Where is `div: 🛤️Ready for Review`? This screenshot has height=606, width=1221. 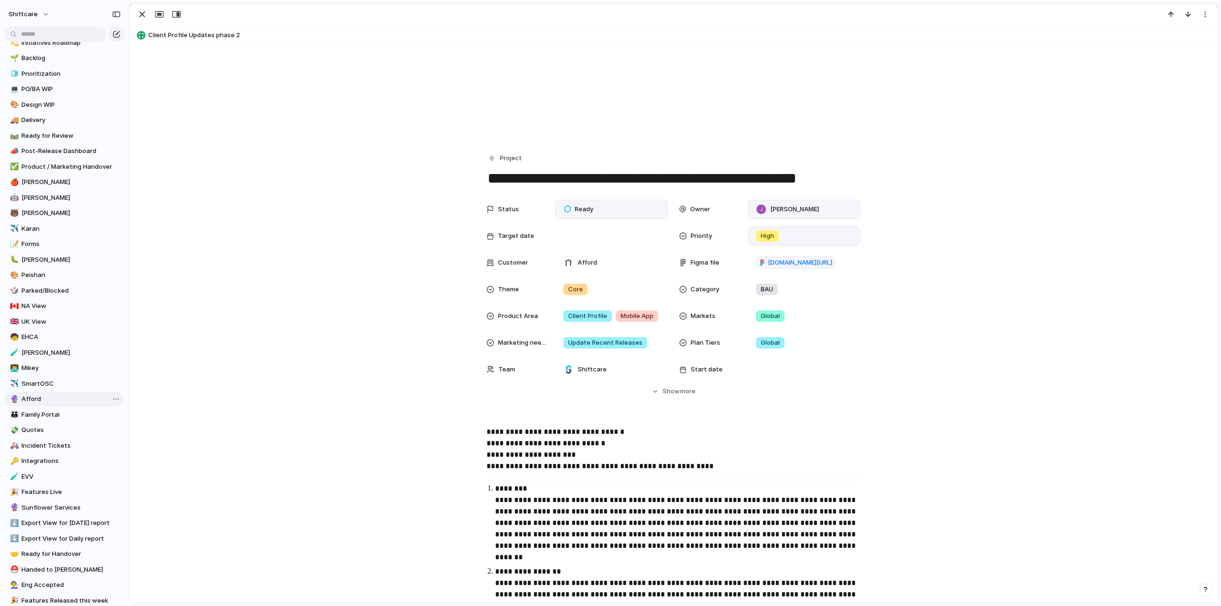 div: 🛤️Ready for Review is located at coordinates (64, 136).